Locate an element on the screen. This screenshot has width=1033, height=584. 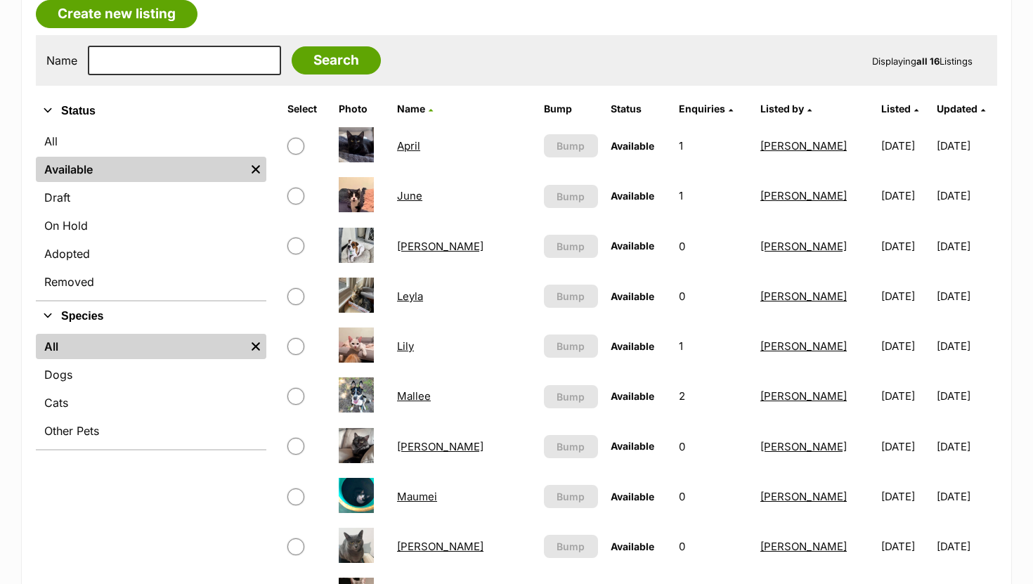
span: Name is located at coordinates (411, 108).